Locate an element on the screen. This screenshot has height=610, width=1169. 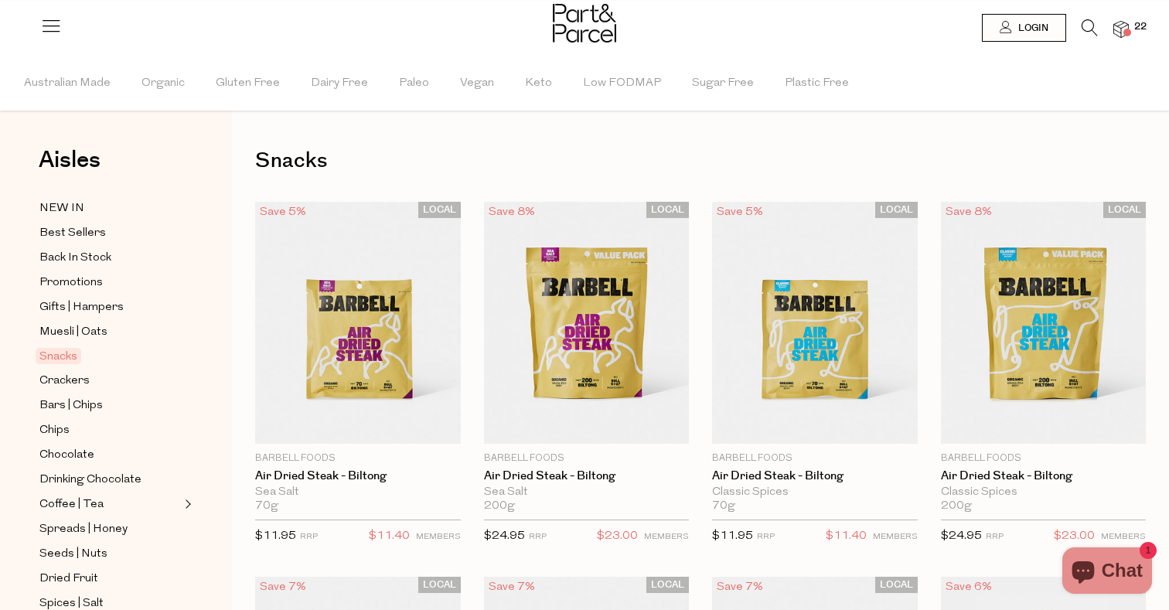
span: 22 is located at coordinates (1141, 27).